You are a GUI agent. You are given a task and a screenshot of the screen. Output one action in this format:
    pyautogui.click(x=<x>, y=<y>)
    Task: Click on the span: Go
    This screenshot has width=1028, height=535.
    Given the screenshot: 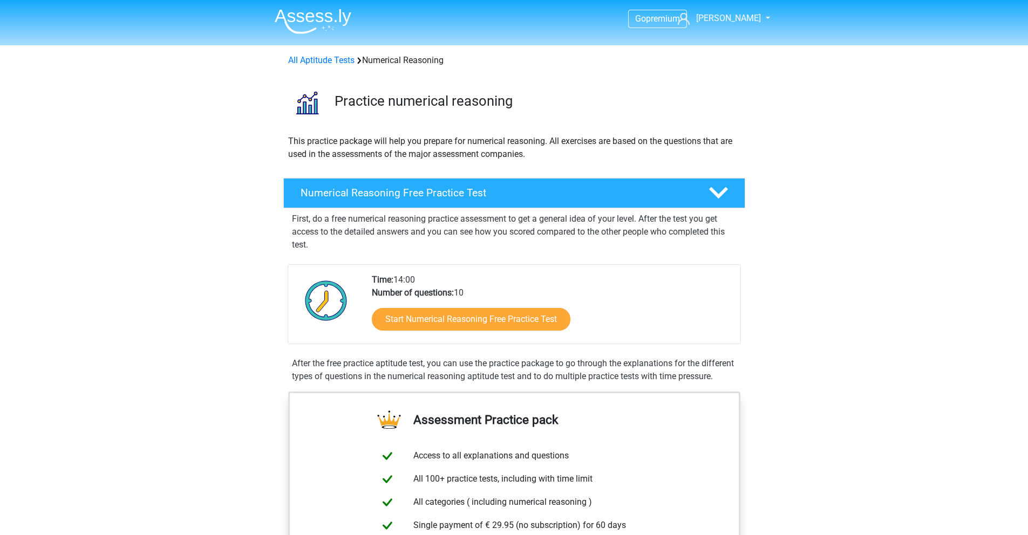 What is the action you would take?
    pyautogui.click(x=640, y=18)
    